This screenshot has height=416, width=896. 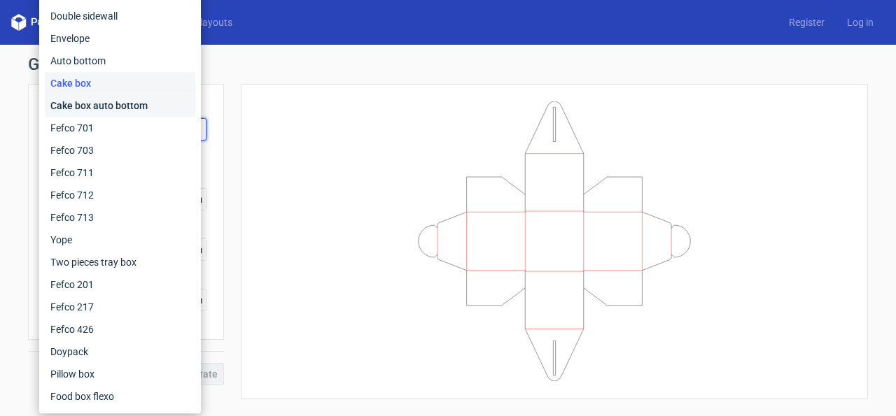 I want to click on div: Fefco 217, so click(x=120, y=307).